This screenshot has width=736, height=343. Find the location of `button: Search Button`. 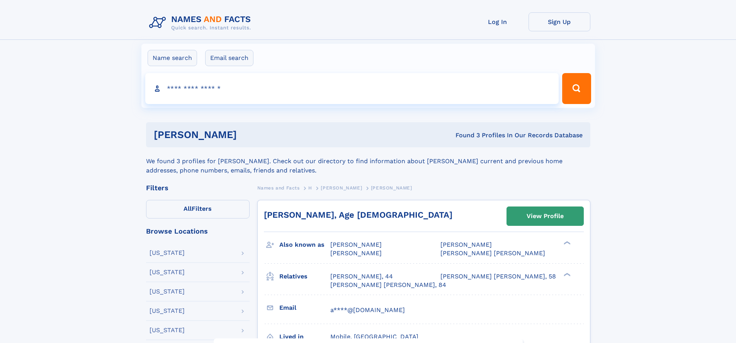

button: Search Button is located at coordinates (577, 89).